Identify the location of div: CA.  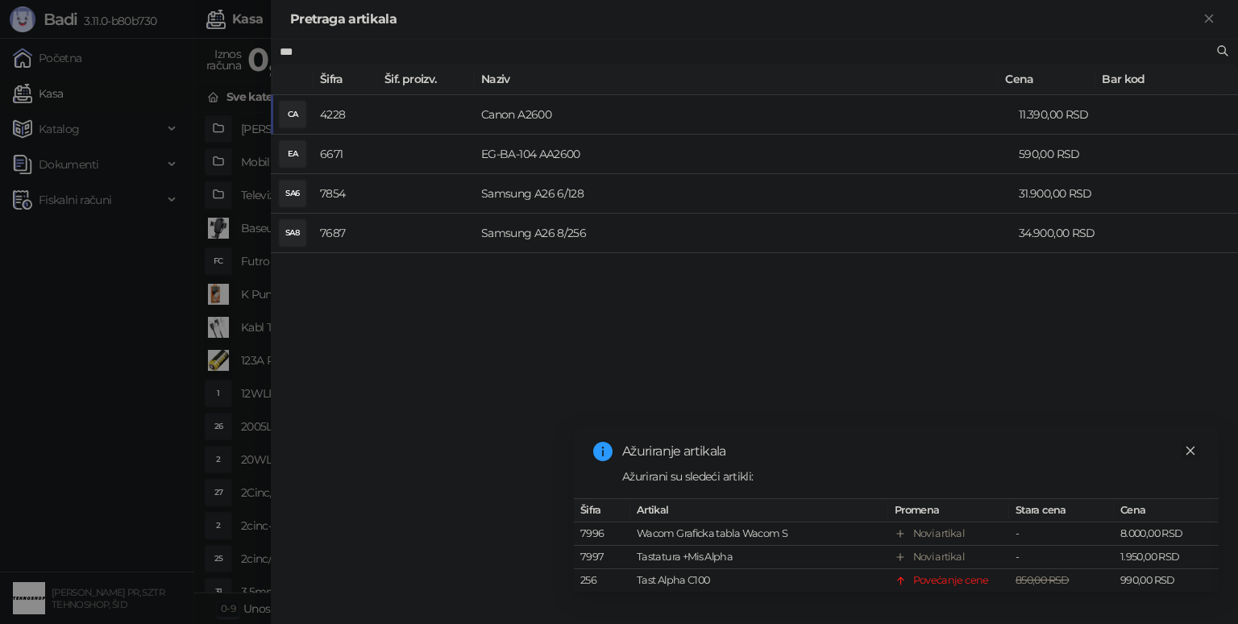
(293, 114).